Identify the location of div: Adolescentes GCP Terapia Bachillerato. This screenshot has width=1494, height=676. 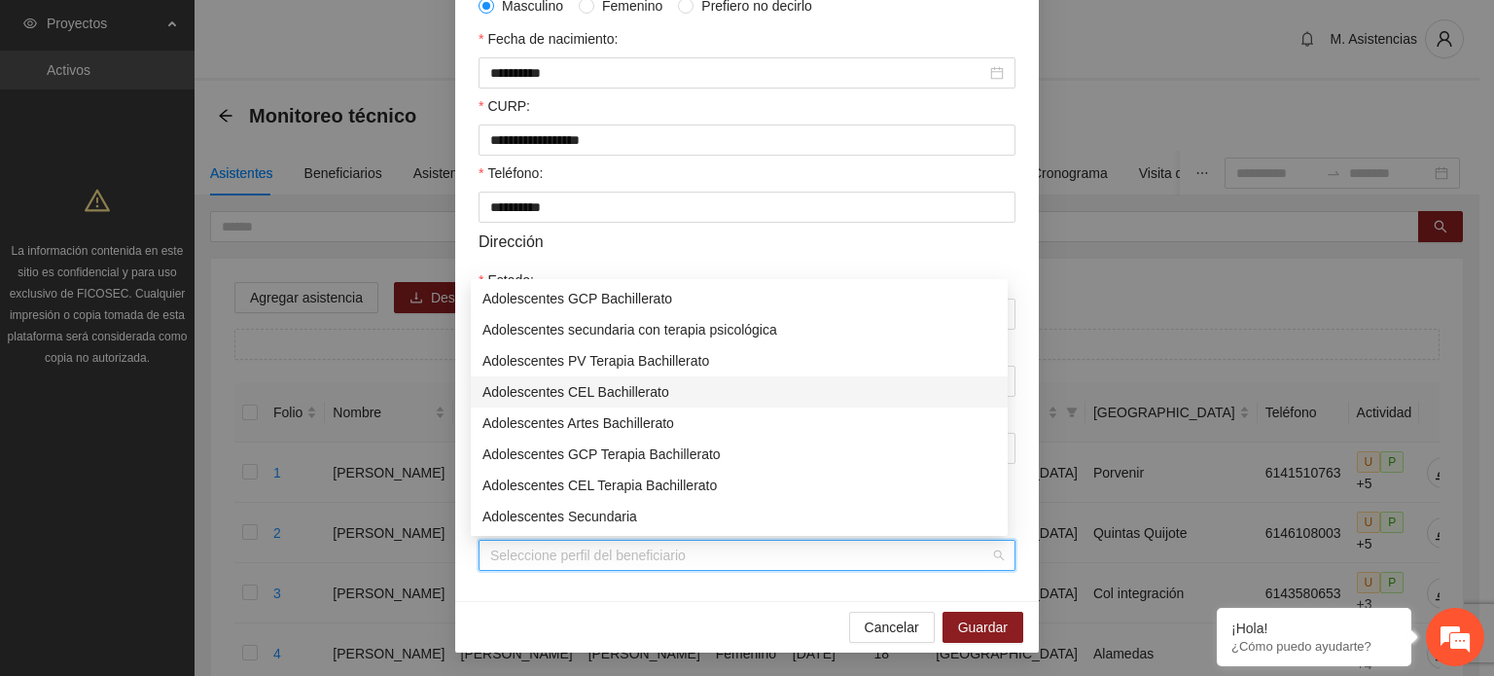
(739, 454).